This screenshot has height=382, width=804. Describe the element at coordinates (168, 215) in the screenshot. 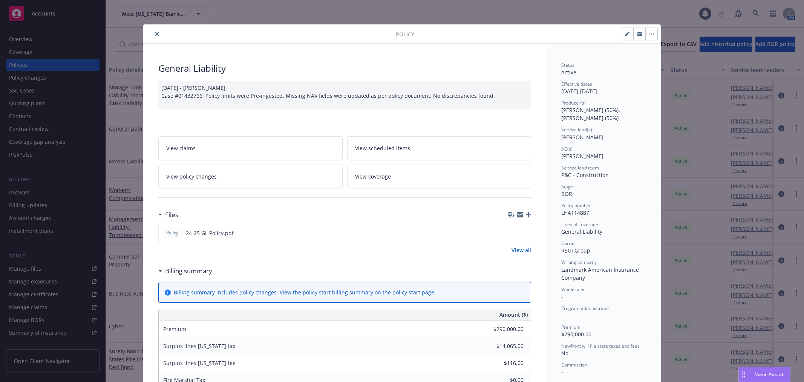

I see `div: Files` at that location.